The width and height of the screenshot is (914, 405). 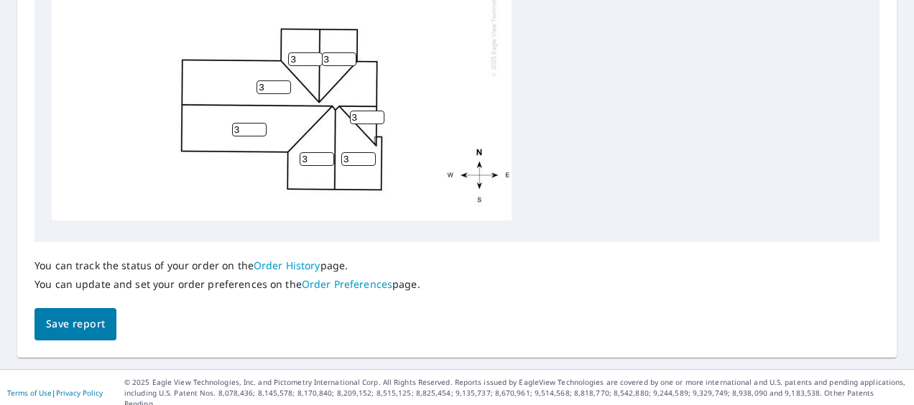 What do you see at coordinates (75, 324) in the screenshot?
I see `span: Save report` at bounding box center [75, 324].